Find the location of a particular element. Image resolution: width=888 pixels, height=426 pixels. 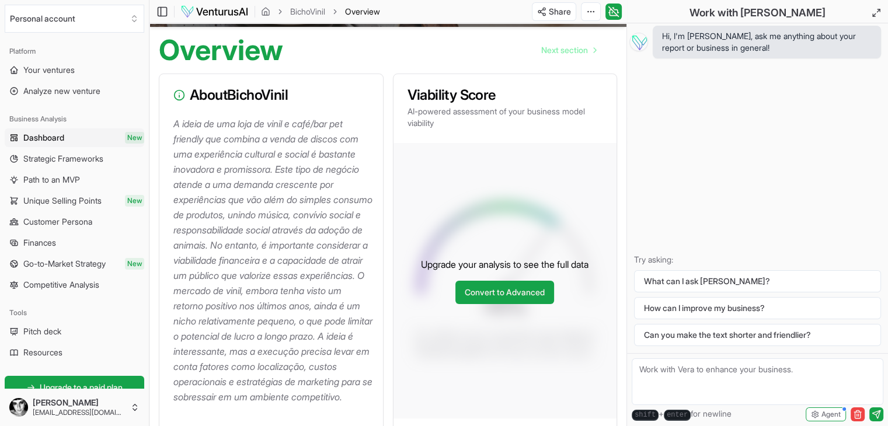

a: Your ventures is located at coordinates (74, 70).